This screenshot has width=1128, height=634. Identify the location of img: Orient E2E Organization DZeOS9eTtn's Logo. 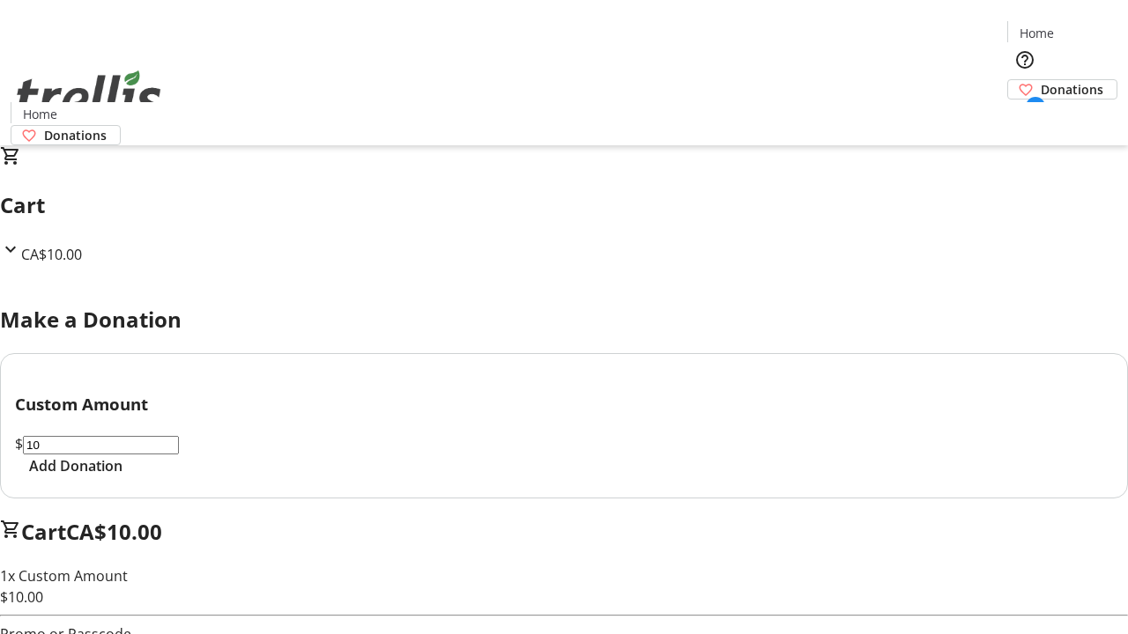
(89, 95).